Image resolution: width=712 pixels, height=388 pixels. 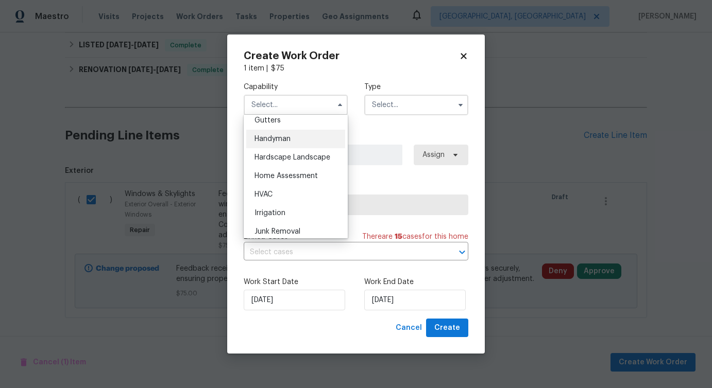 I want to click on span: Cancel, so click(x=408, y=328).